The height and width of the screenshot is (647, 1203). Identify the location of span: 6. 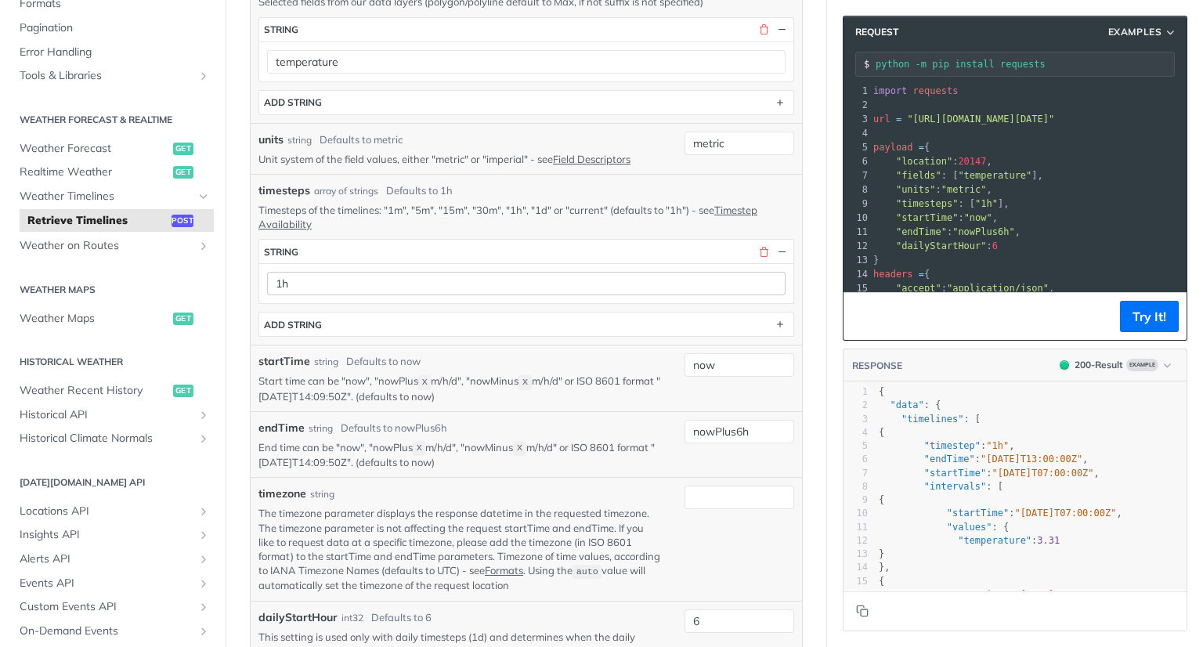
(995, 246).